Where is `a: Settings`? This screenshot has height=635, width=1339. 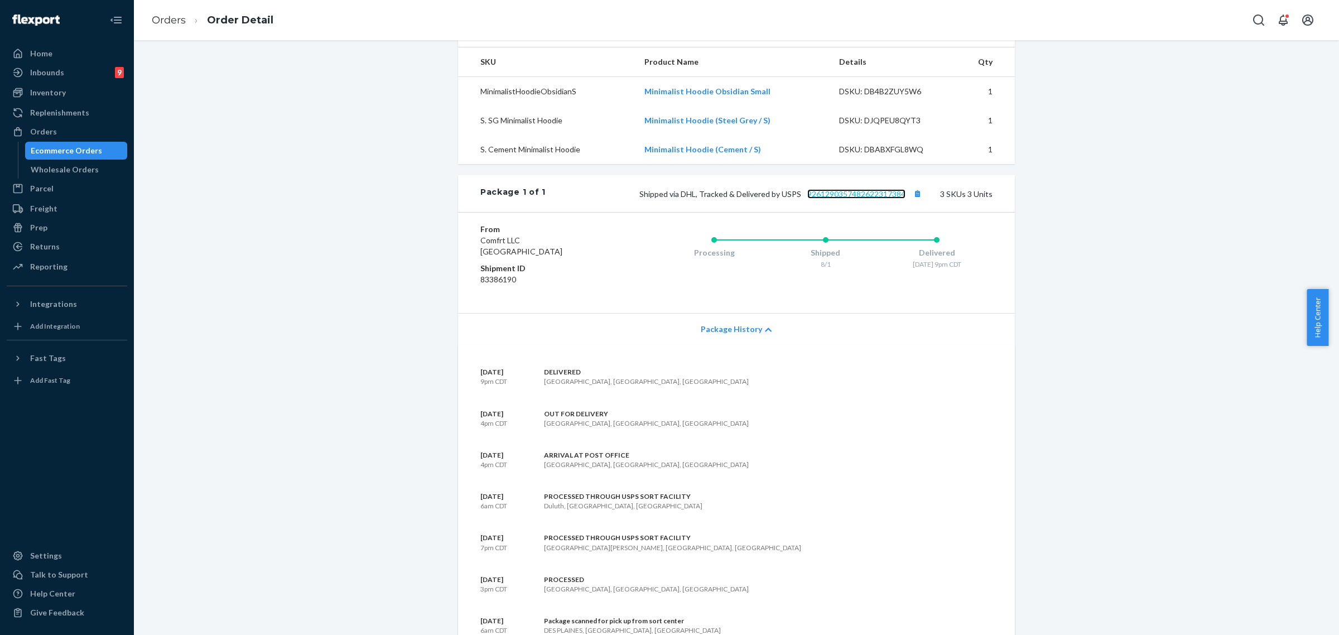
a: Settings is located at coordinates (67, 556).